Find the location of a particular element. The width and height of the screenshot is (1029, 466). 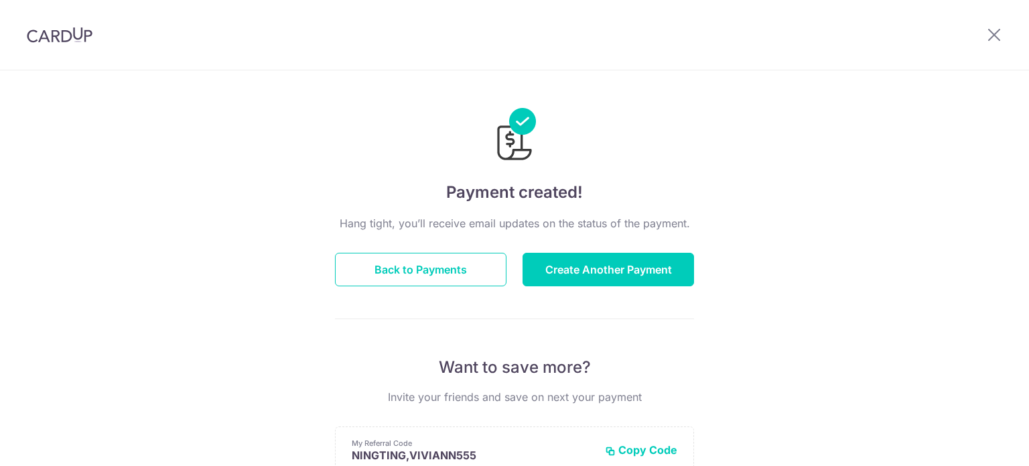

p: Invite your friends and save on next your payment is located at coordinates (514, 397).